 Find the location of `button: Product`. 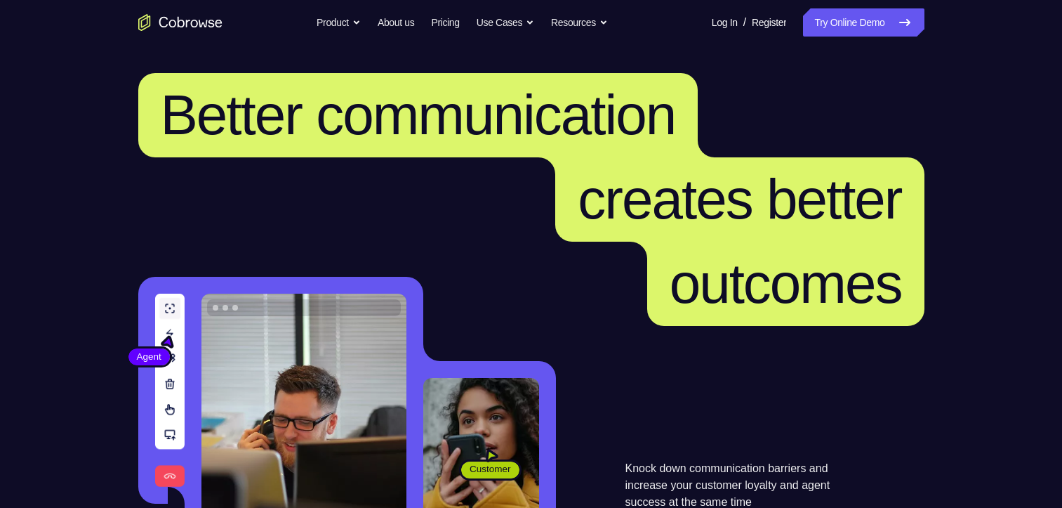

button: Product is located at coordinates (338, 22).